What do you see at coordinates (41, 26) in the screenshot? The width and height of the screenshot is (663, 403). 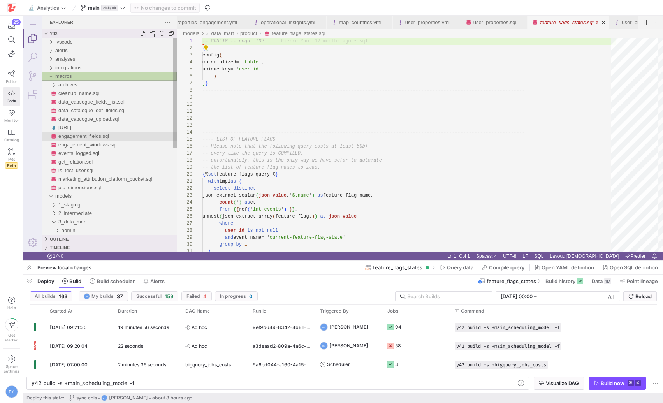 I see `span: .vscode` at bounding box center [41, 26].